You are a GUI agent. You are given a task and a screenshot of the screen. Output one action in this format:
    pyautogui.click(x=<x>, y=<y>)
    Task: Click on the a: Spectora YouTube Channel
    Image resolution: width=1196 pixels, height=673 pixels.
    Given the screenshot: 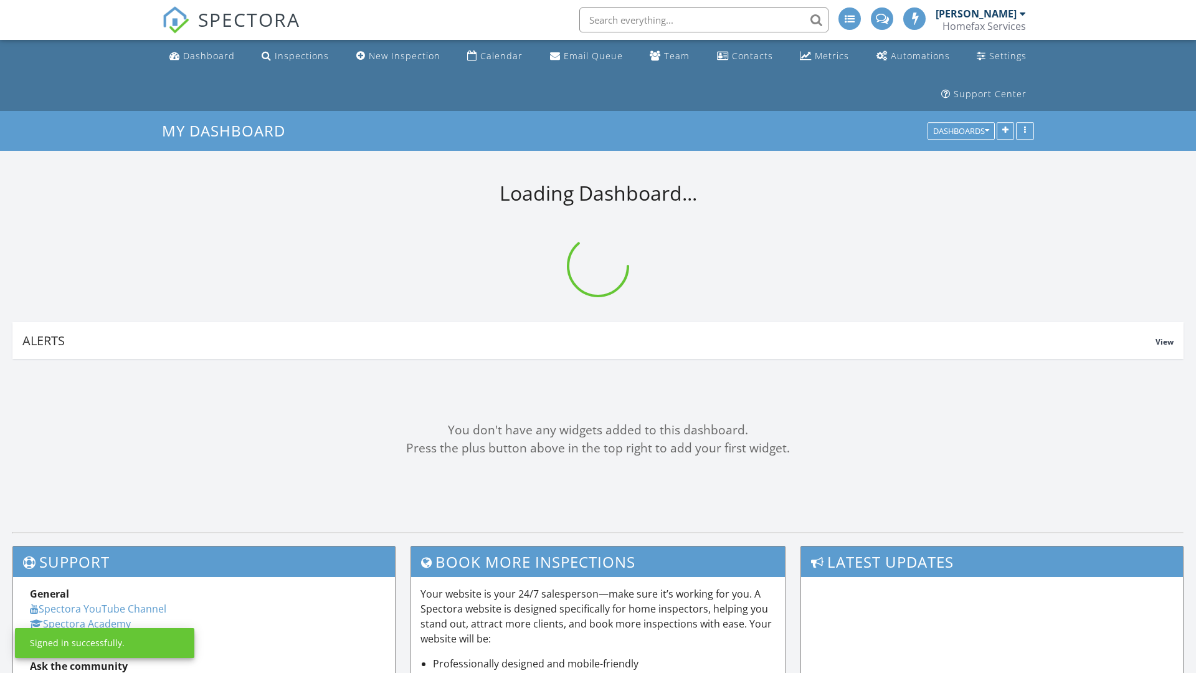 What is the action you would take?
    pyautogui.click(x=98, y=609)
    